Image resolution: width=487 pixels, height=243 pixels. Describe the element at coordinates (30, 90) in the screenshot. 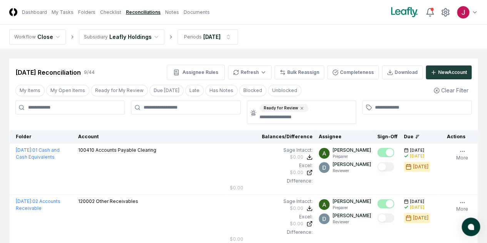

I see `button: My Items` at that location.